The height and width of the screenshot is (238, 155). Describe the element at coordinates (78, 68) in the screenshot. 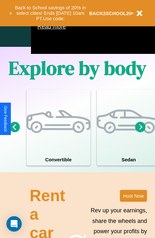

I see `h1: Explore by body` at that location.